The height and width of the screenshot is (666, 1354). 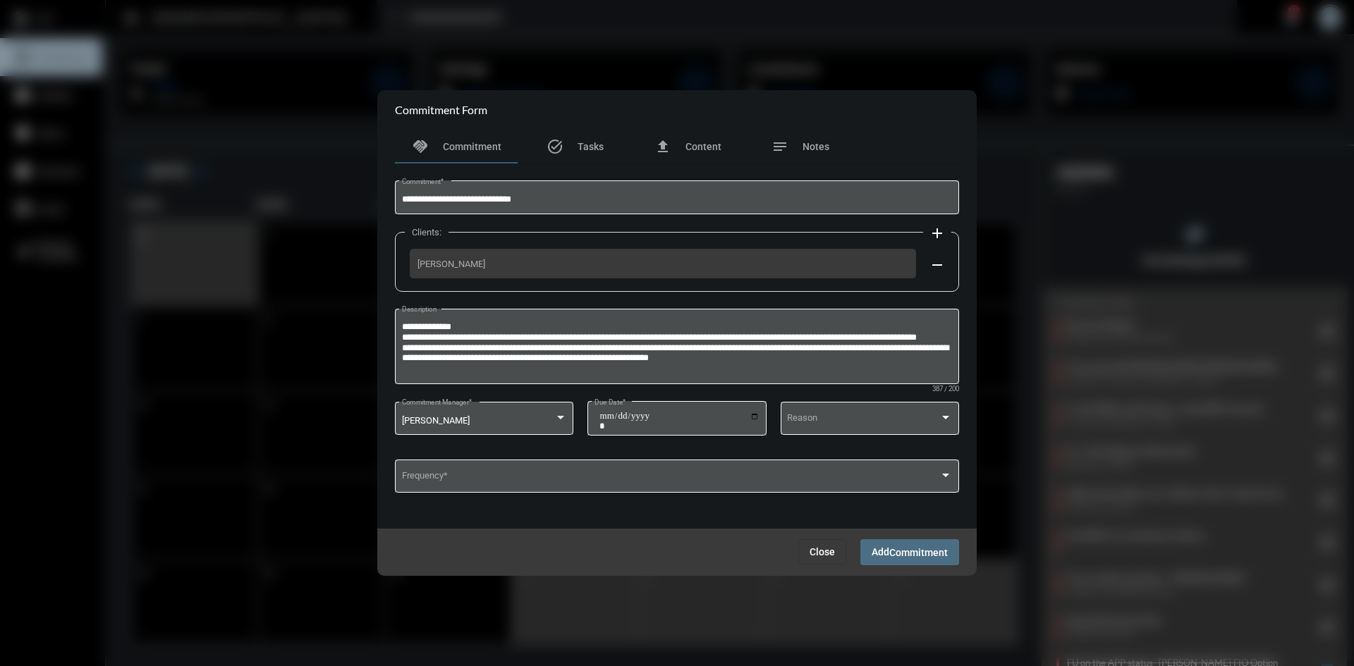 What do you see at coordinates (427, 232) in the screenshot?
I see `label: Clients:` at bounding box center [427, 232].